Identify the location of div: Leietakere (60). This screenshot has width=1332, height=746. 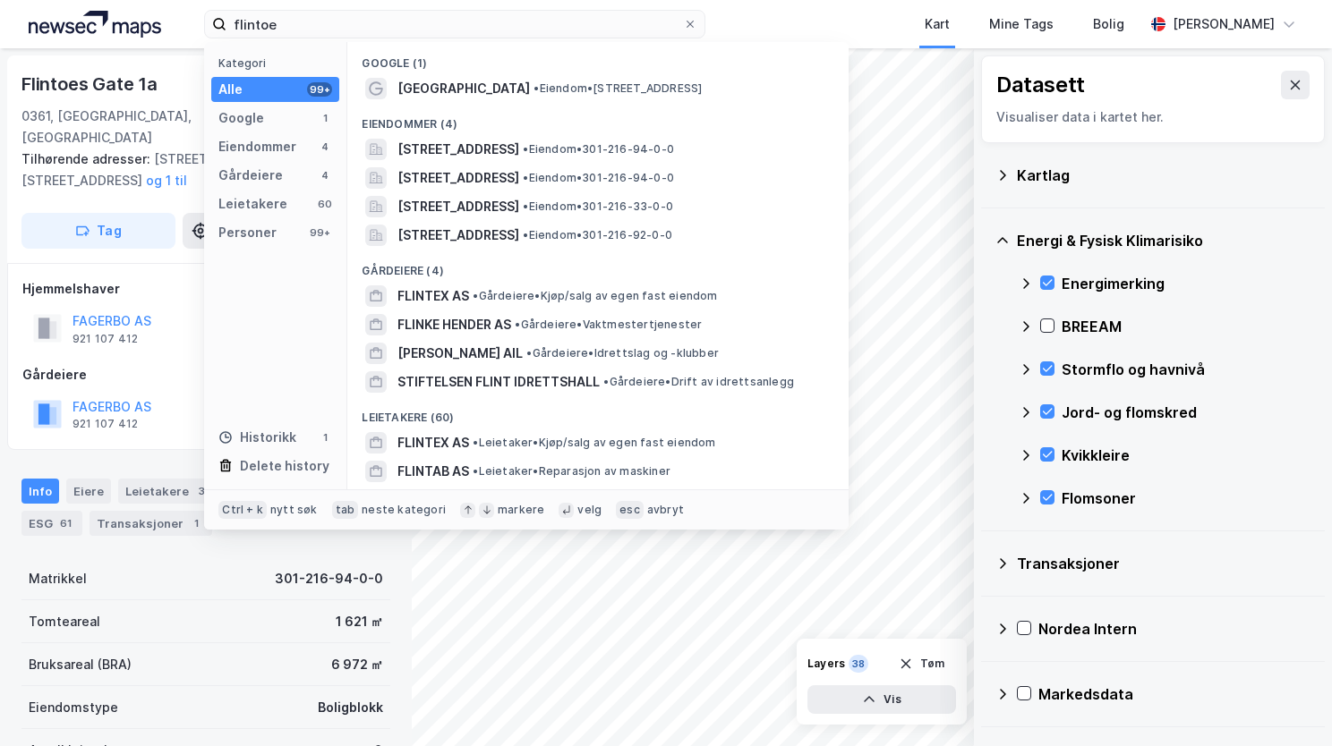
(598, 413).